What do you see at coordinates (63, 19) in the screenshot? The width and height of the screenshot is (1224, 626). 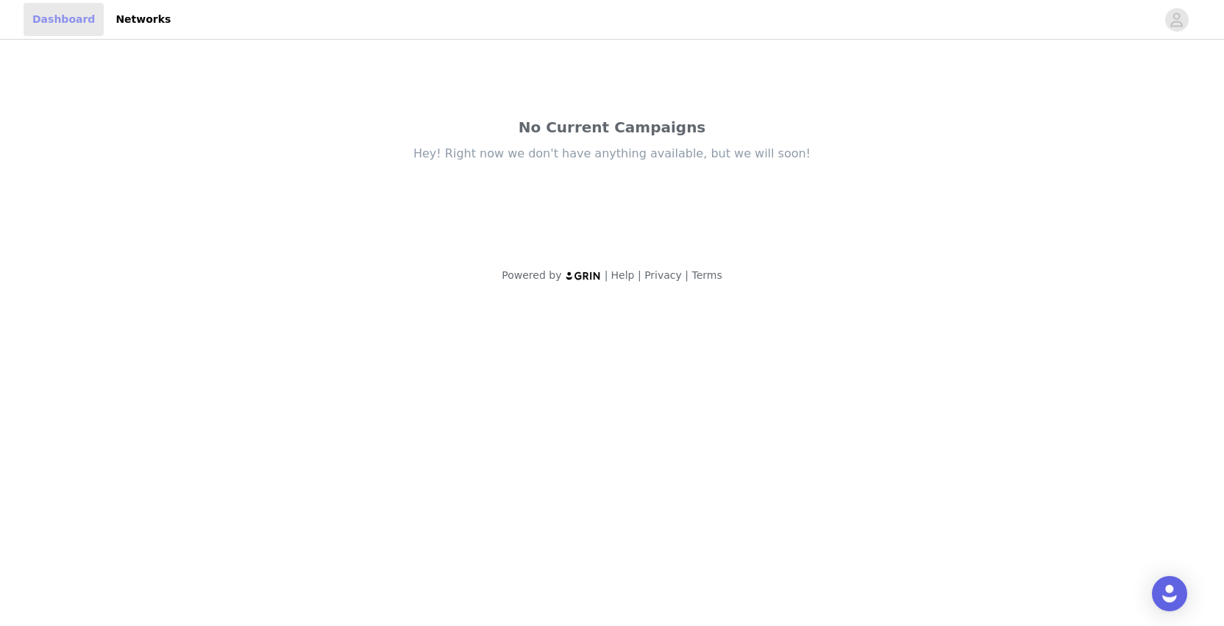 I see `a: Dashboard` at bounding box center [63, 19].